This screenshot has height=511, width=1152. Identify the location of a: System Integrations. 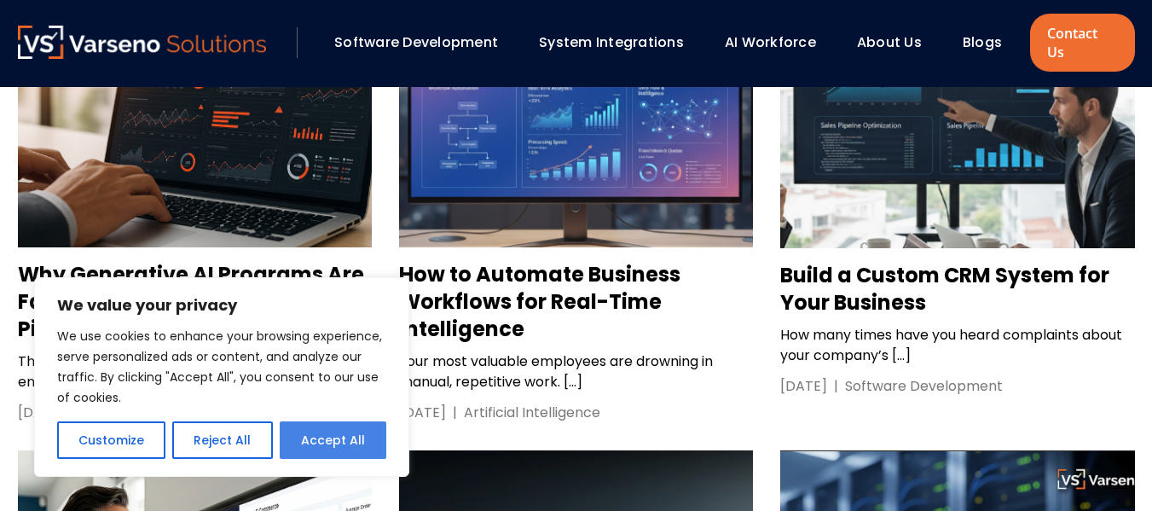
(611, 42).